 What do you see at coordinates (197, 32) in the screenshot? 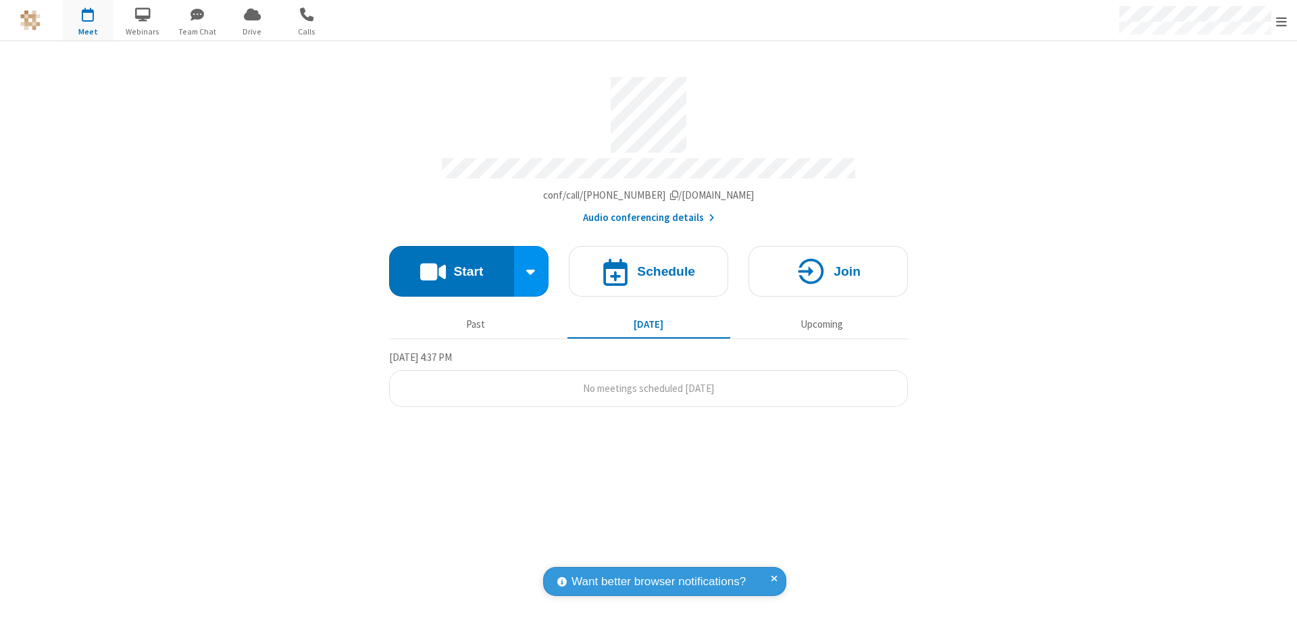
I see `span: Team Chat` at bounding box center [197, 32].